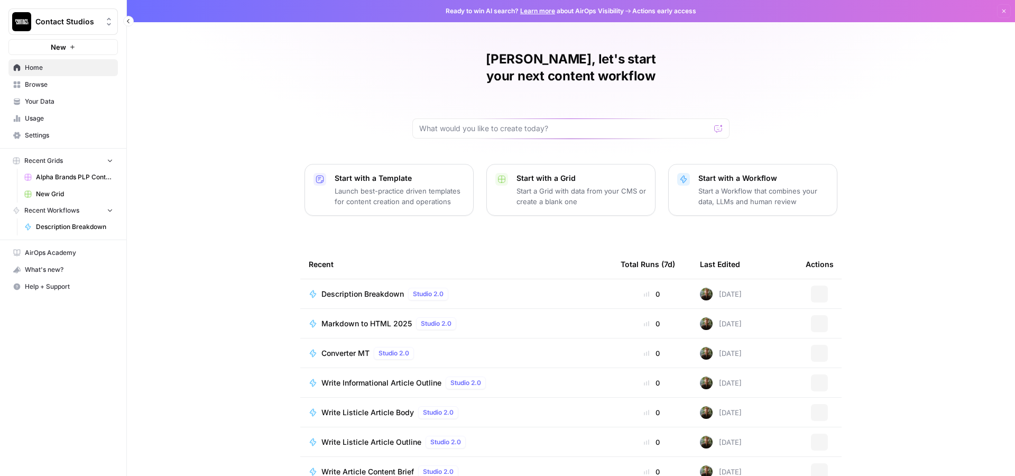  Describe the element at coordinates (381, 383) in the screenshot. I see `span: Write Informational Article Outline` at that location.